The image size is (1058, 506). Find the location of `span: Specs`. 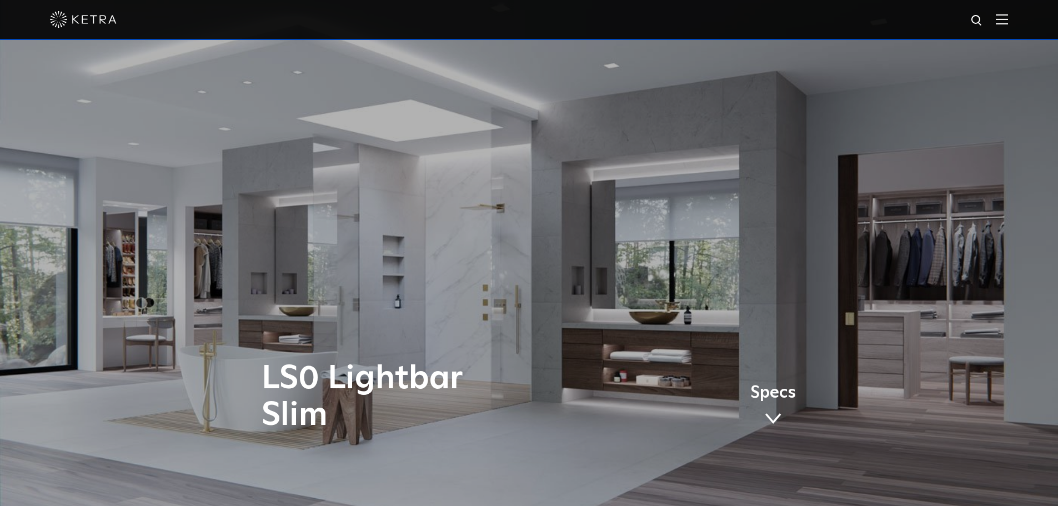

span: Specs is located at coordinates (773, 393).